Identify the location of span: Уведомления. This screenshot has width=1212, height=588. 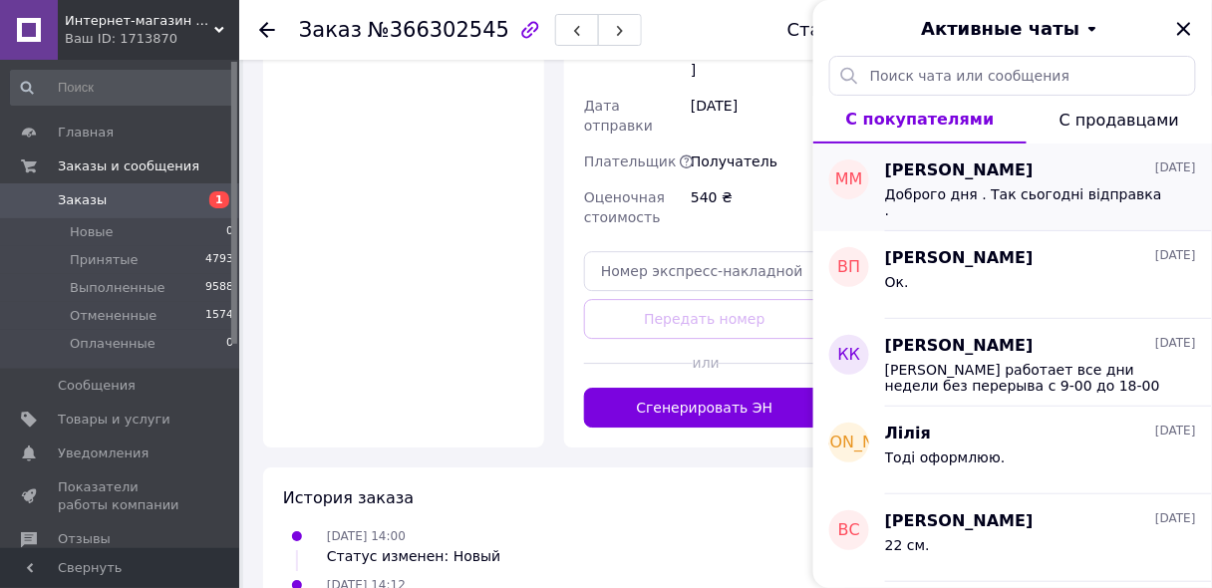
(103, 453).